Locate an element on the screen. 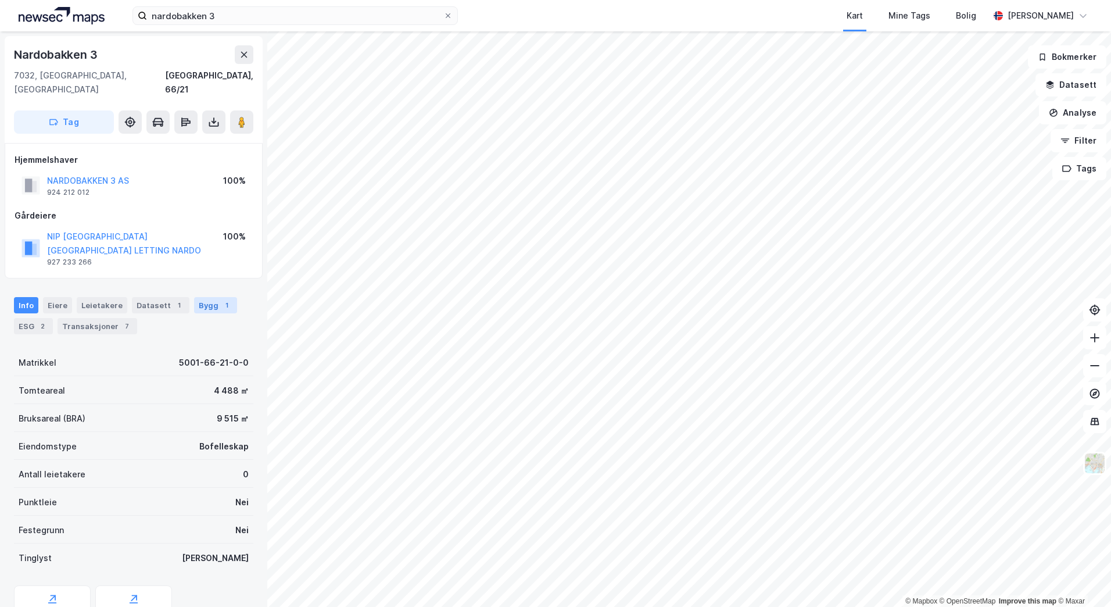 This screenshot has width=1111, height=607. button: Tags is located at coordinates (1079, 169).